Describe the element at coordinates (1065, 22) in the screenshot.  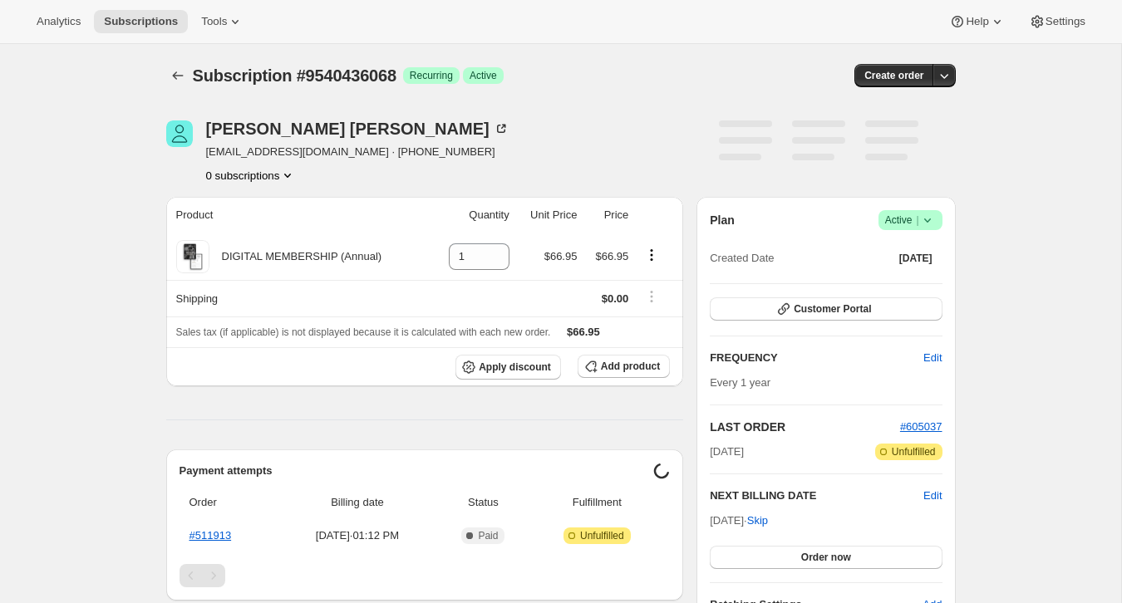
I see `span: Settings` at that location.